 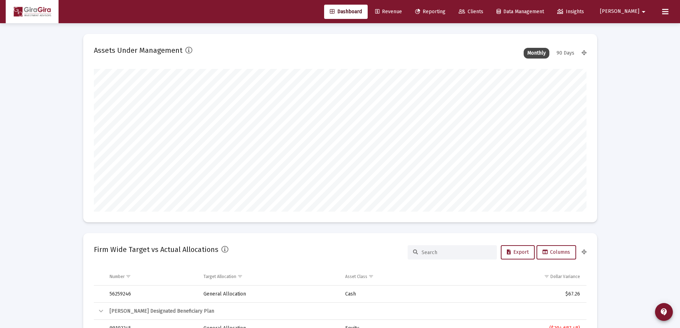 I want to click on a: Reporting, so click(x=430, y=12).